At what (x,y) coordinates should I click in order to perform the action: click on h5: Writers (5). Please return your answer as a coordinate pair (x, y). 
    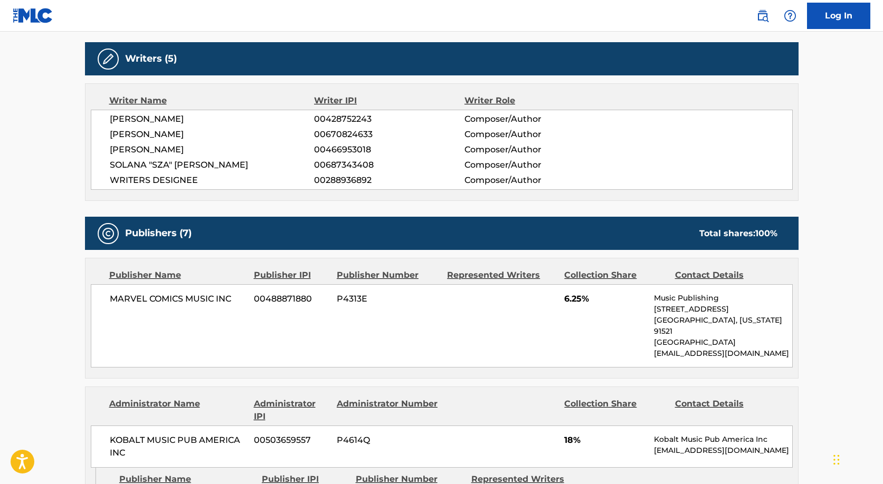
    Looking at the image, I should click on (151, 59).